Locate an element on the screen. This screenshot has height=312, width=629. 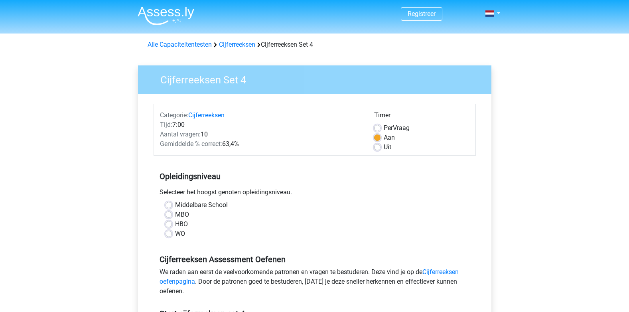
div: We raden aan eerst de veelvoorkomende patronen en vragen te bestuderen. Deze vind je op de . Door... is located at coordinates (315, 283).